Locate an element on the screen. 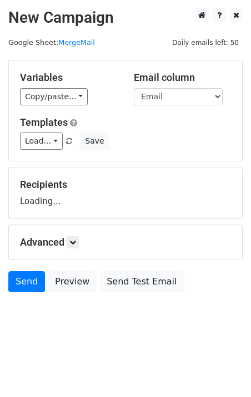 This screenshot has height=397, width=251. h2: New Campaign is located at coordinates (125, 18).